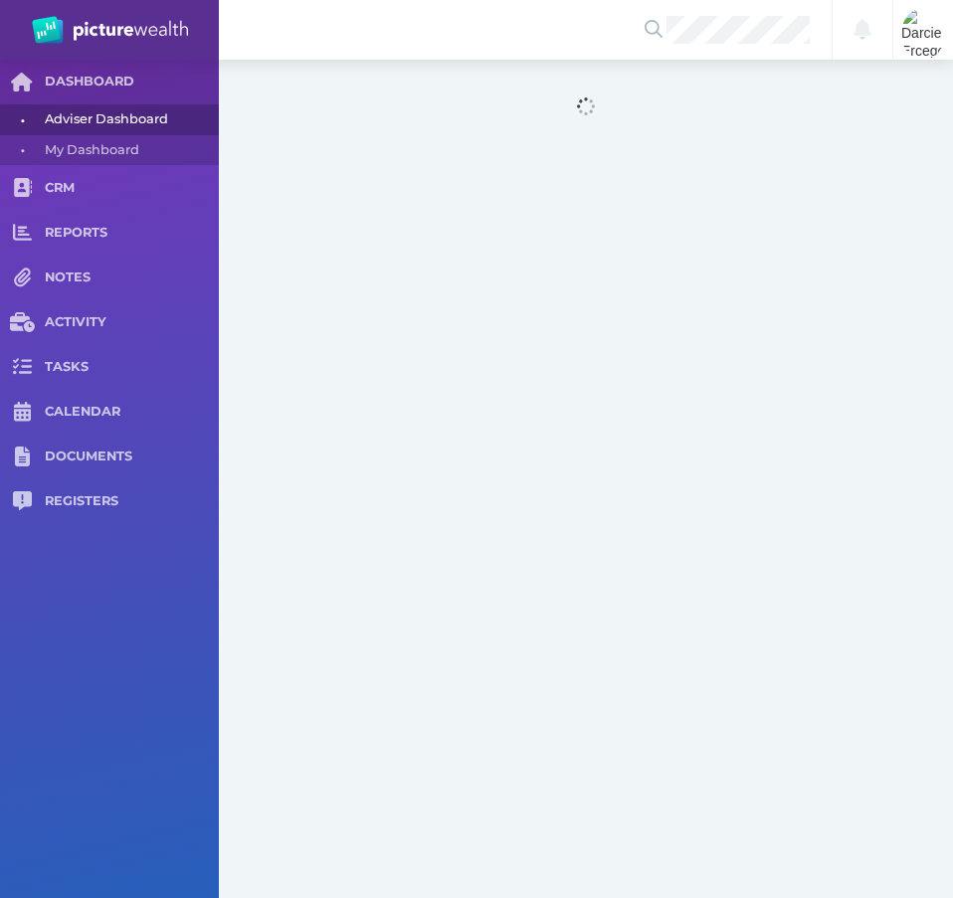  What do you see at coordinates (109, 30) in the screenshot?
I see `img: PW` at bounding box center [109, 30].